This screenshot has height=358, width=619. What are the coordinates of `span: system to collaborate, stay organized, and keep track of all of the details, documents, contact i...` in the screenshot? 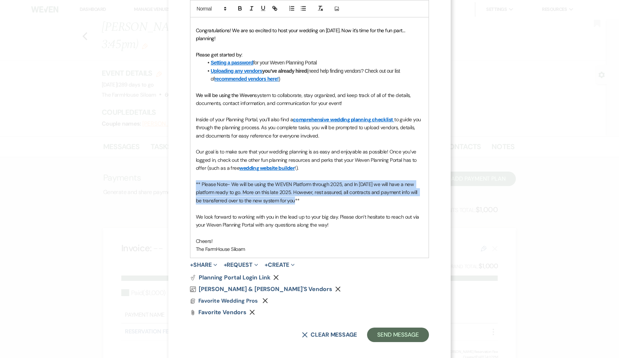 It's located at (304, 99).